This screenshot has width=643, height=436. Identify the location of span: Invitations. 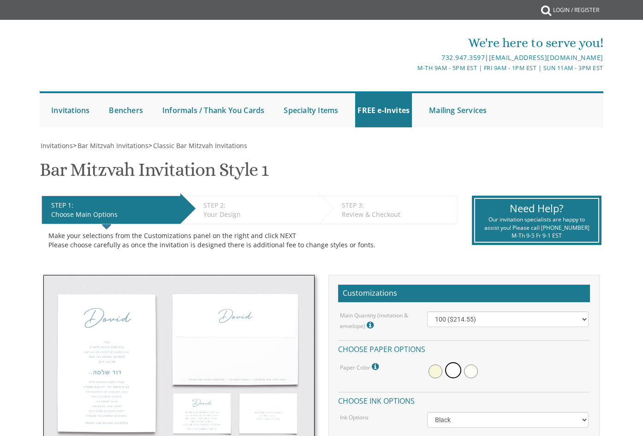
(57, 145).